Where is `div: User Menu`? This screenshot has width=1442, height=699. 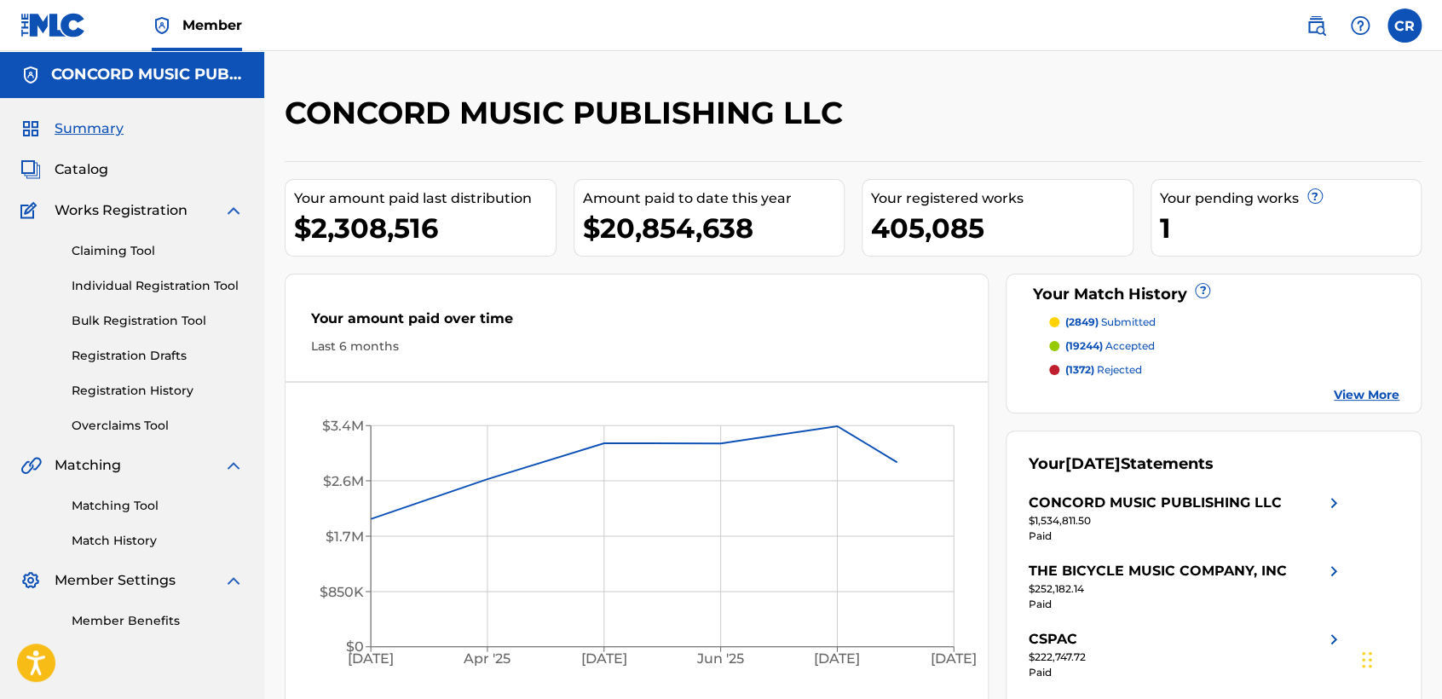 div: User Menu is located at coordinates (1404, 26).